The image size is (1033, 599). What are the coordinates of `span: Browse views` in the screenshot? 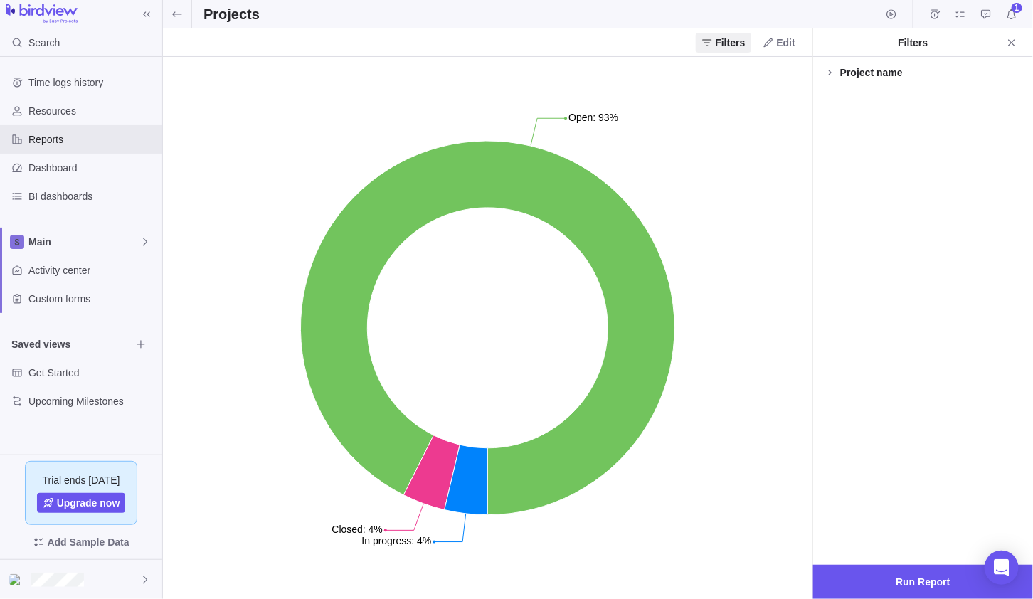 It's located at (141, 344).